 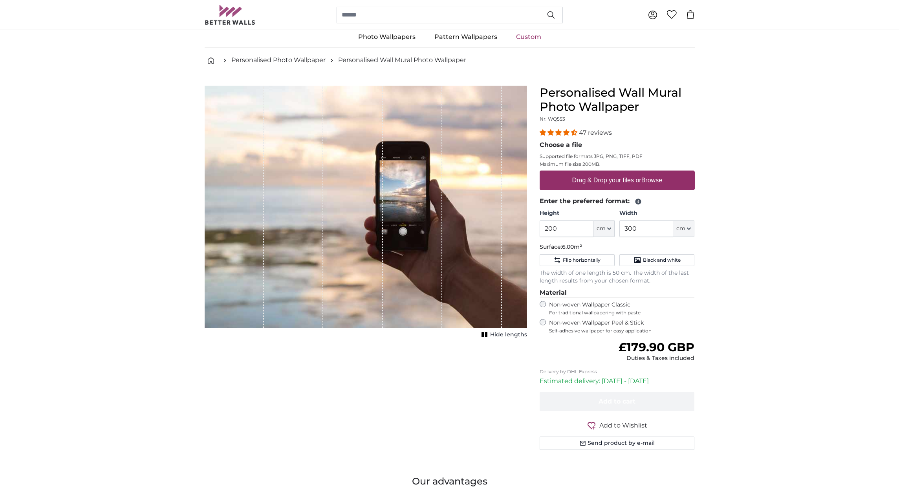 I want to click on a: Pattern Wallpapers, so click(x=466, y=37).